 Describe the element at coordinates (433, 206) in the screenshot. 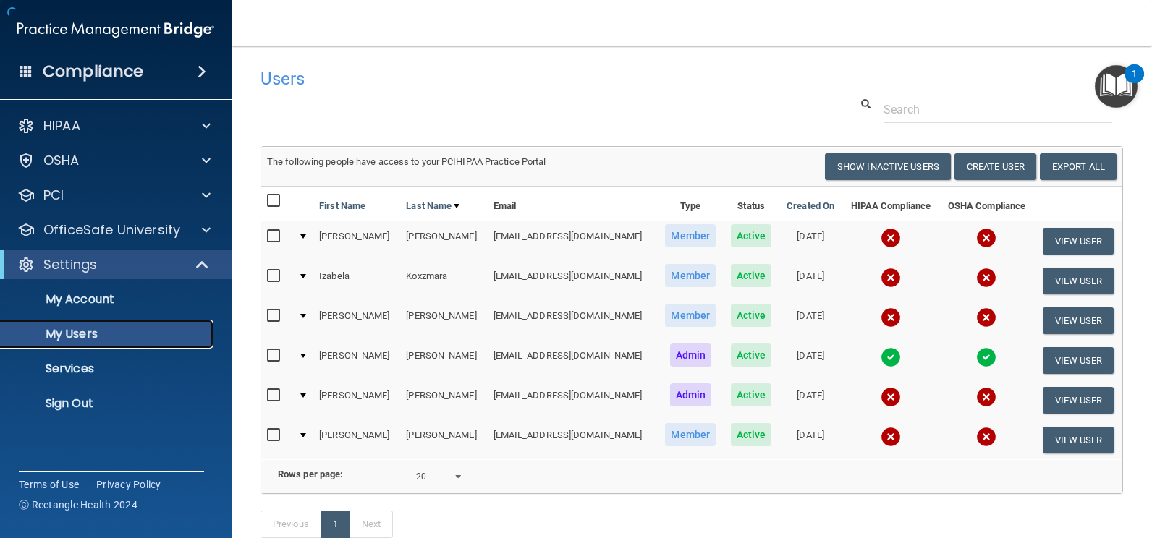

I see `a: Last Name` at that location.